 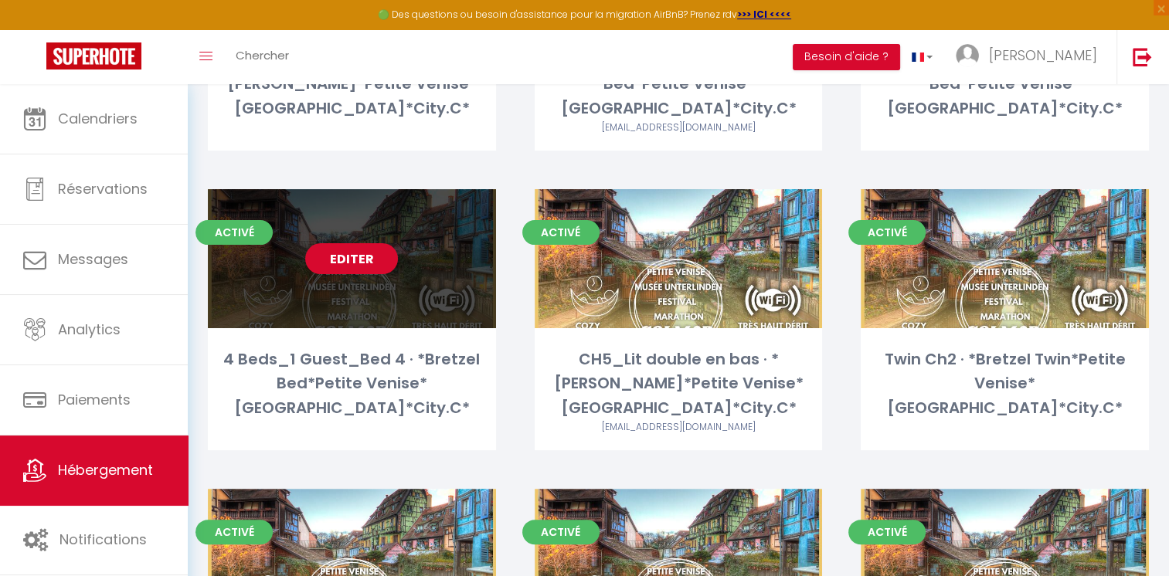 What do you see at coordinates (351, 259) in the screenshot?
I see `a: Editer` at bounding box center [351, 259].